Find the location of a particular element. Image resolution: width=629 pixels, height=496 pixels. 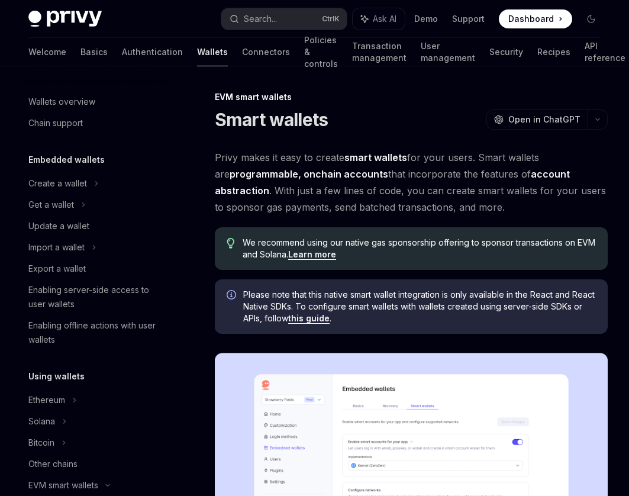

div: Import a wallet is located at coordinates (56, 247).